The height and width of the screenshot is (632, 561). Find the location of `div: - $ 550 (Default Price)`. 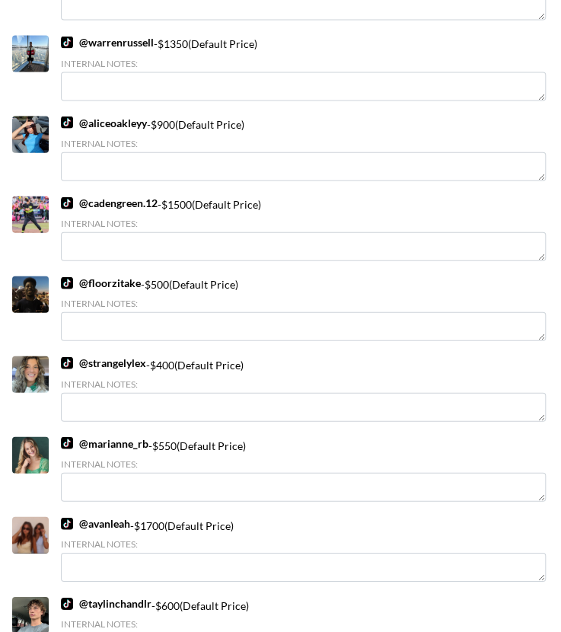

div: - $ 550 (Default Price) is located at coordinates (303, 469).